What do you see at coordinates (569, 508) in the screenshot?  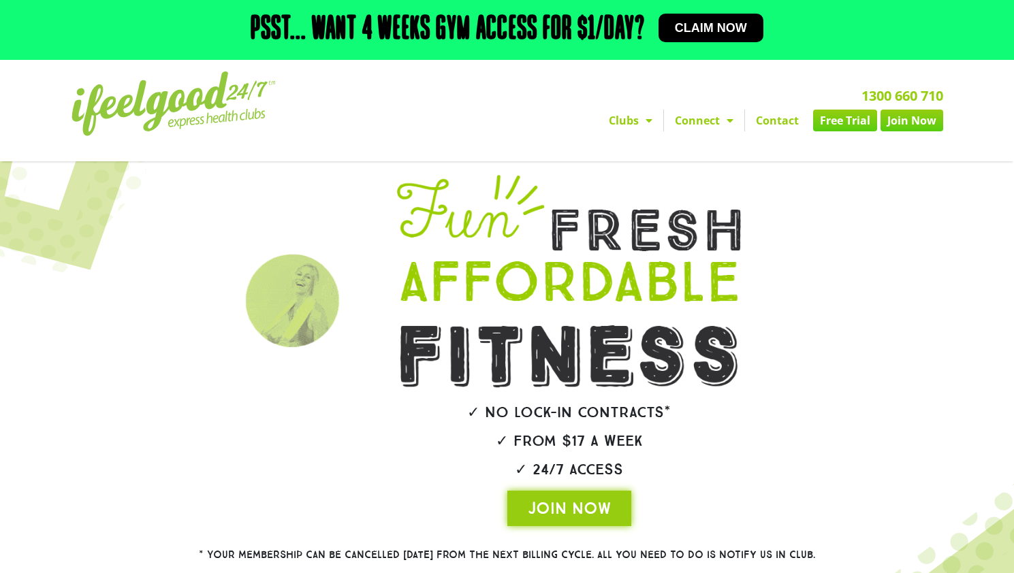 I see `span: JOIN NOW` at bounding box center [569, 508].